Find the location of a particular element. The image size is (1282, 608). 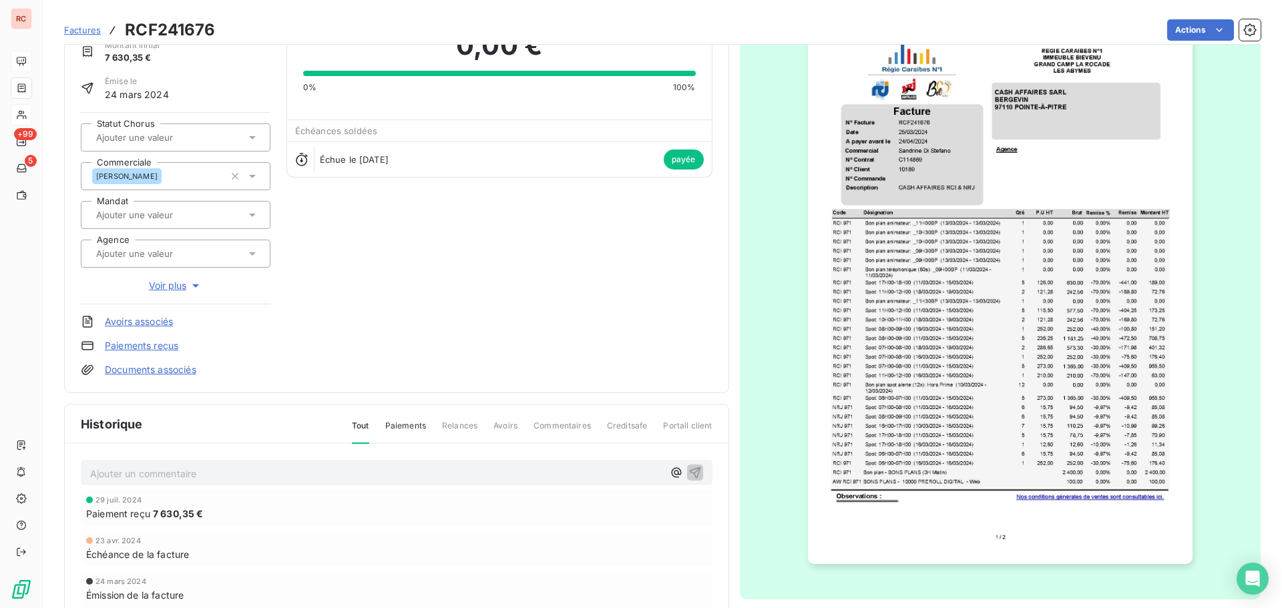

span: 0,00 € is located at coordinates (499, 45).